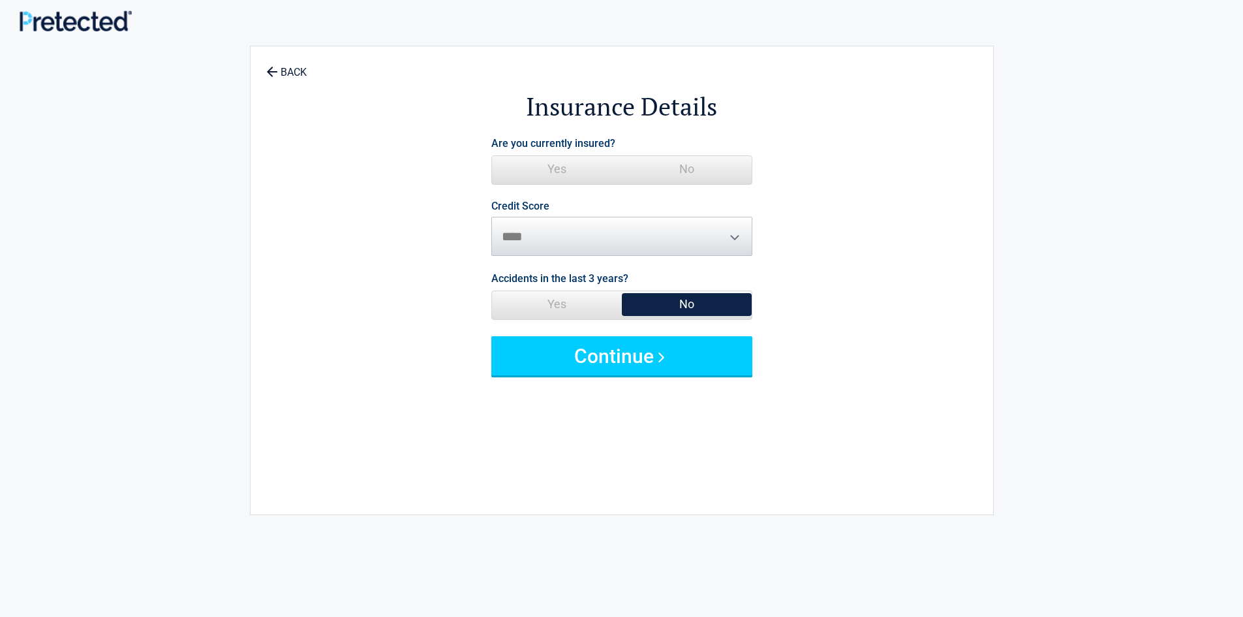 The image size is (1243, 617). I want to click on img: Main Logo, so click(76, 20).